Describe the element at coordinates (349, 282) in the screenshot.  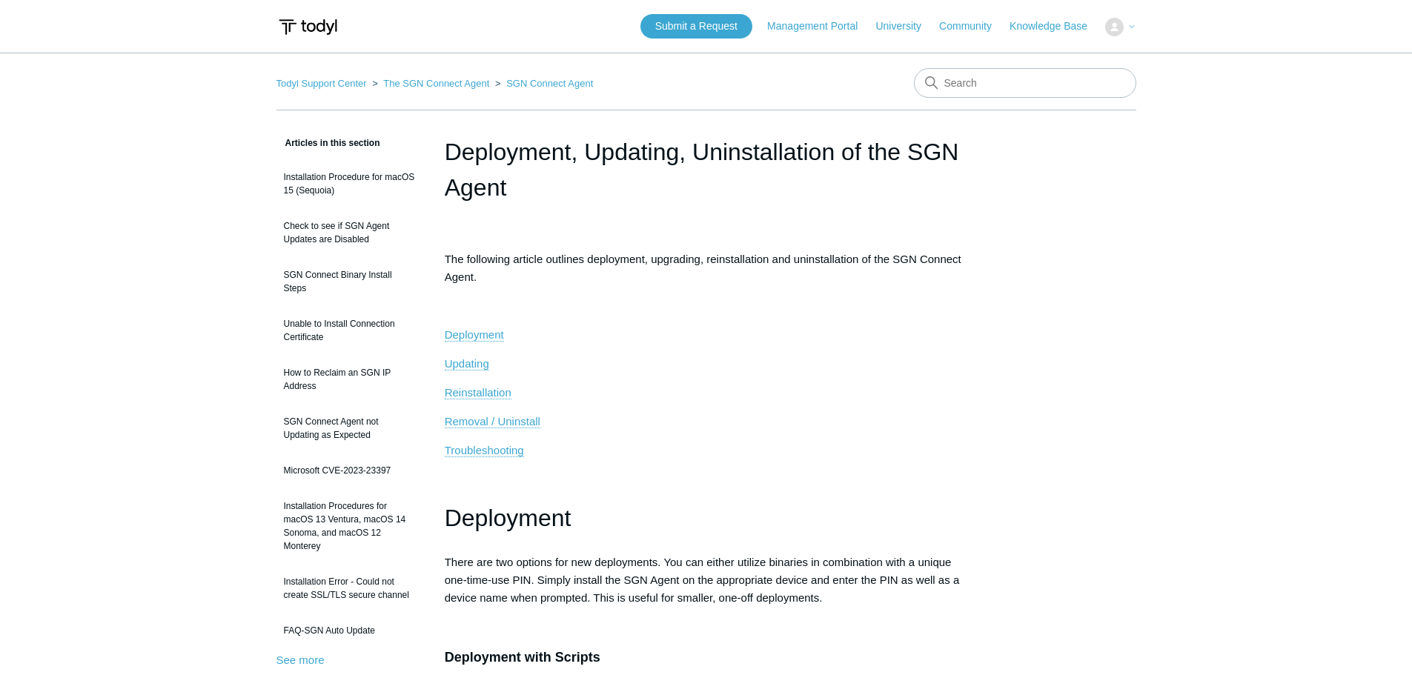
I see `a: SGN Connect Binary Install Steps` at that location.